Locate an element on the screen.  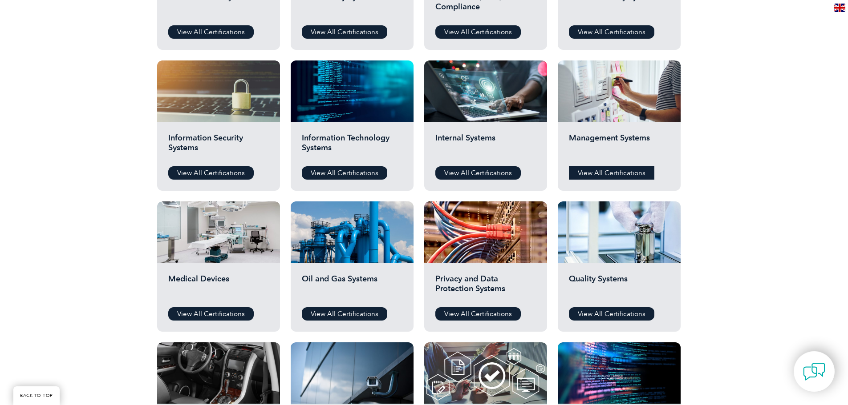
a: BACK TO TOP is located at coordinates (36, 396).